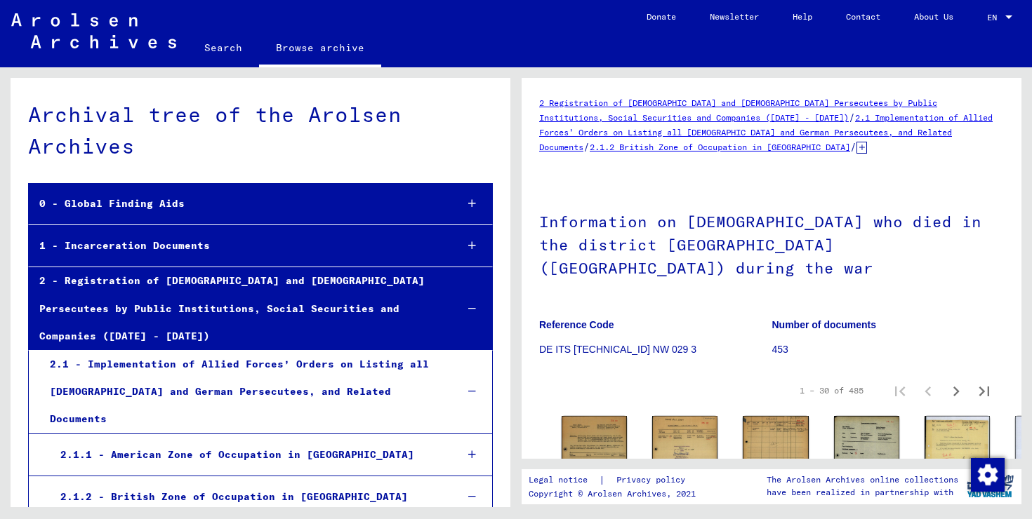 This screenshot has height=519, width=1032. What do you see at coordinates (824, 325) in the screenshot?
I see `b: Number of documents` at bounding box center [824, 325].